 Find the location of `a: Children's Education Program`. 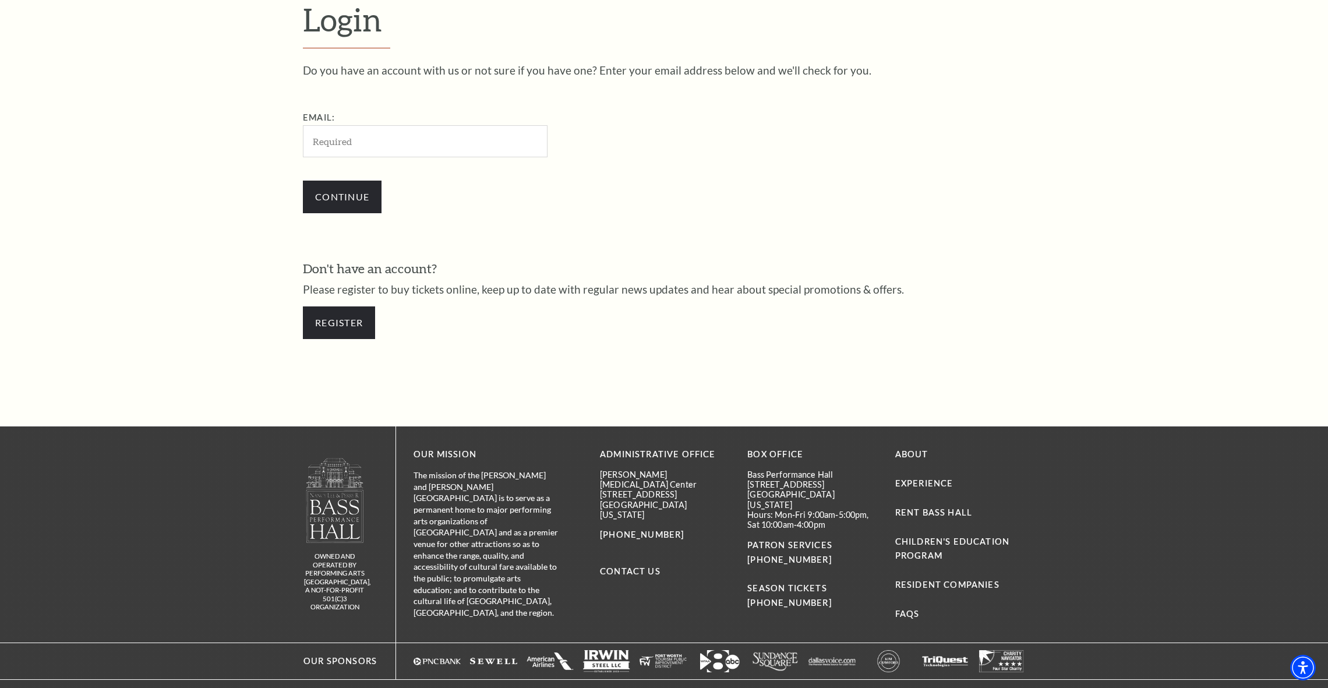

a: Children's Education Program is located at coordinates (953, 549).